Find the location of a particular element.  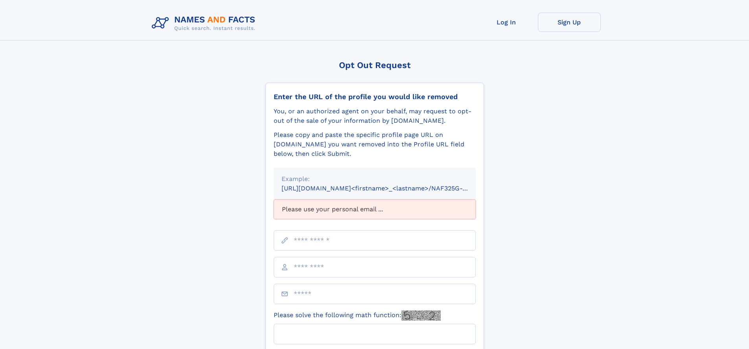

div: Enter the URL of the profile you would like removed is located at coordinates (375, 97).